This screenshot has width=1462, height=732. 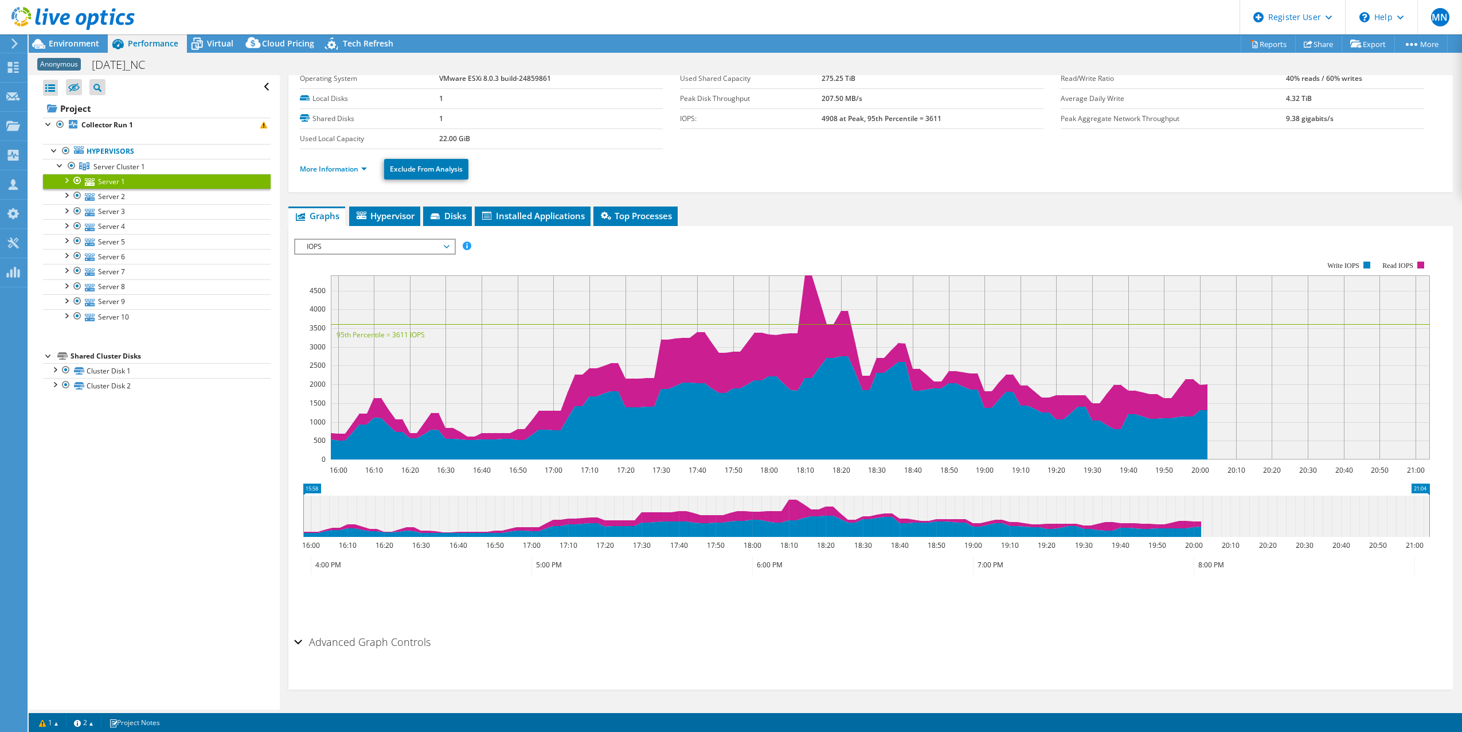 What do you see at coordinates (447, 216) in the screenshot?
I see `span: Disks` at bounding box center [447, 216].